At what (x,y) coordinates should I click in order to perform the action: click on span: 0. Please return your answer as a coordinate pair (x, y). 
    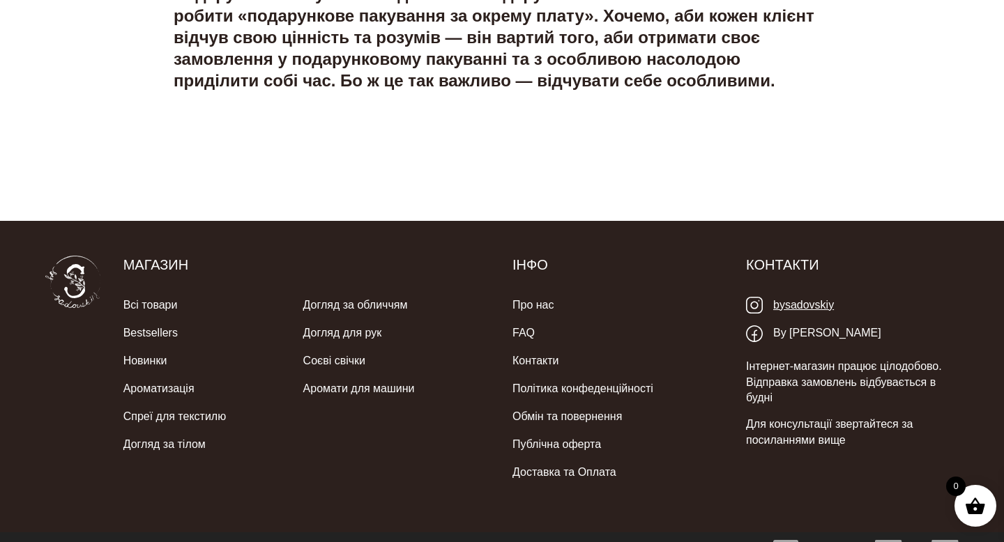
    Looking at the image, I should click on (956, 487).